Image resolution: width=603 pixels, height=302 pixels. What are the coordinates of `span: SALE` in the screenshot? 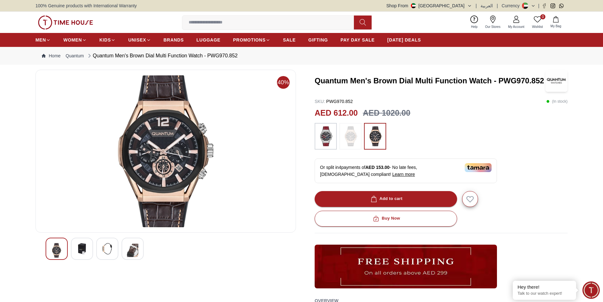 It's located at (289, 40).